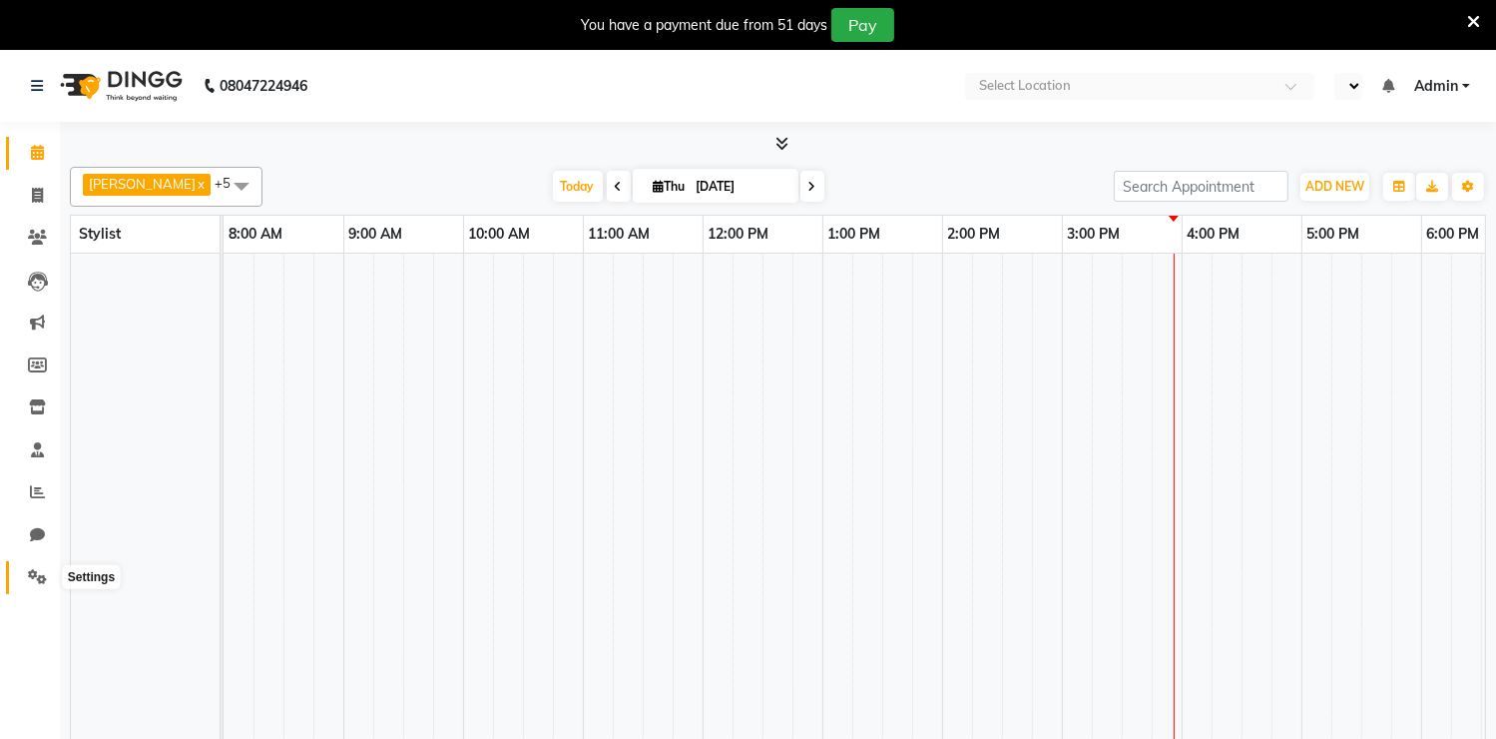 This screenshot has height=739, width=1496. Describe the element at coordinates (200, 184) in the screenshot. I see `a: x` at that location.